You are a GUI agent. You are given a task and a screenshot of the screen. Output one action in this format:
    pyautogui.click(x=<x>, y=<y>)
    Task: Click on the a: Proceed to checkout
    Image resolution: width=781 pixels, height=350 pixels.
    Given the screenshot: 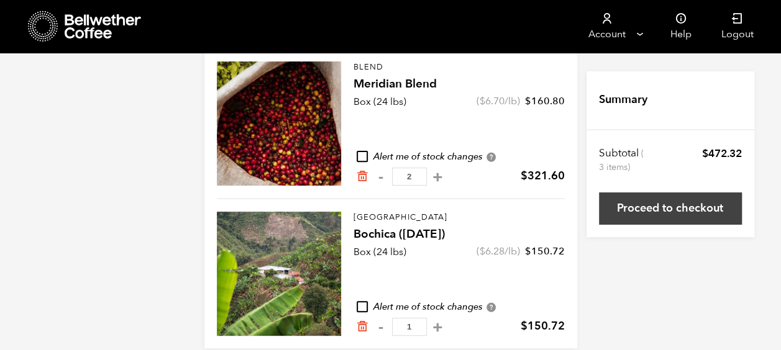 What is the action you would take?
    pyautogui.click(x=670, y=209)
    